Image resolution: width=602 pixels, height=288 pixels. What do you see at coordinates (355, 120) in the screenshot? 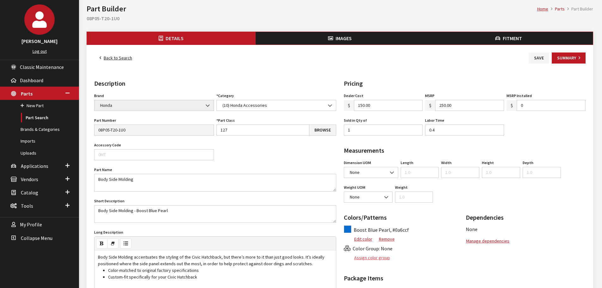
I see `label: Sold in Qty of` at bounding box center [355, 120].